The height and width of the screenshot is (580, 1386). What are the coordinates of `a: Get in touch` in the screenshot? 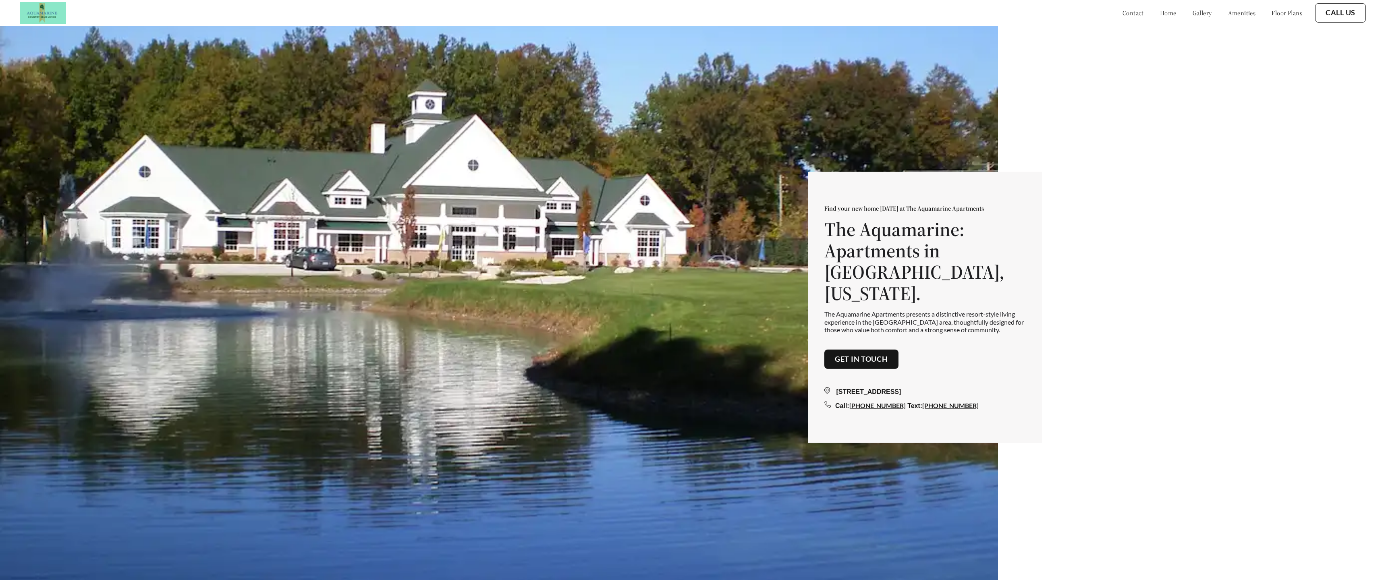 It's located at (861, 359).